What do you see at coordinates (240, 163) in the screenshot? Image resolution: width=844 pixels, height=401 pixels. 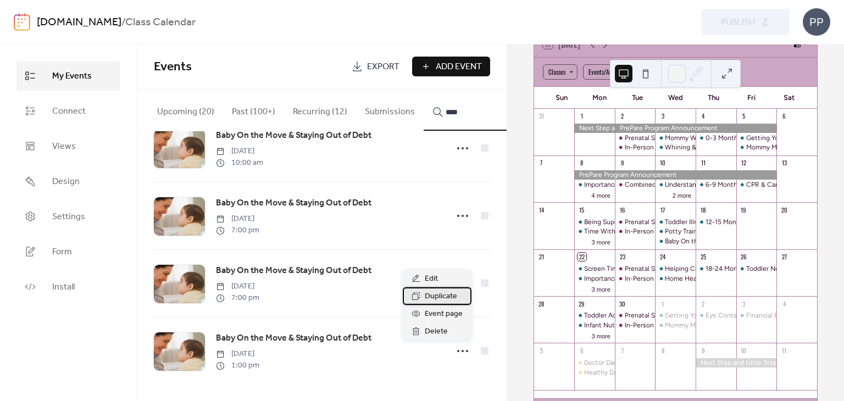 I see `span: 10:00 am` at bounding box center [240, 163].